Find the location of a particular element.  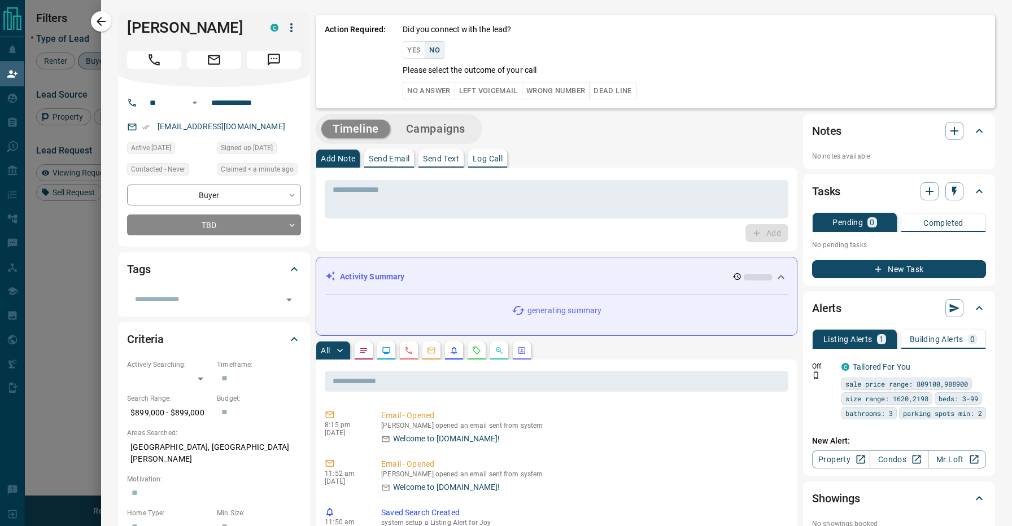

p: generating summary is located at coordinates (564, 311).